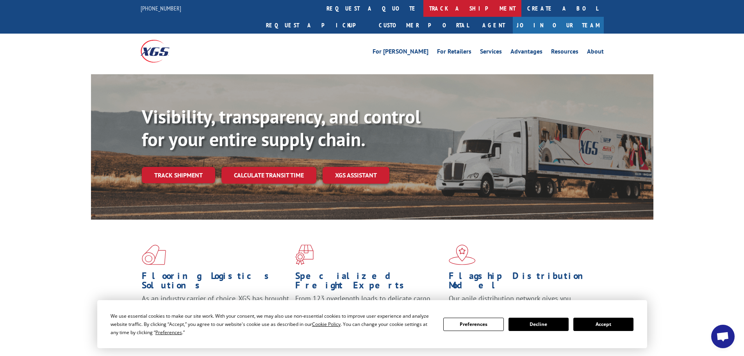  I want to click on a: Open chat, so click(722, 336).